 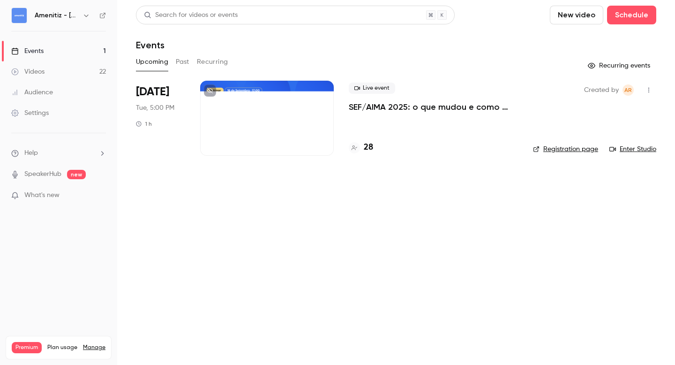 I want to click on span: AR, so click(x=628, y=90).